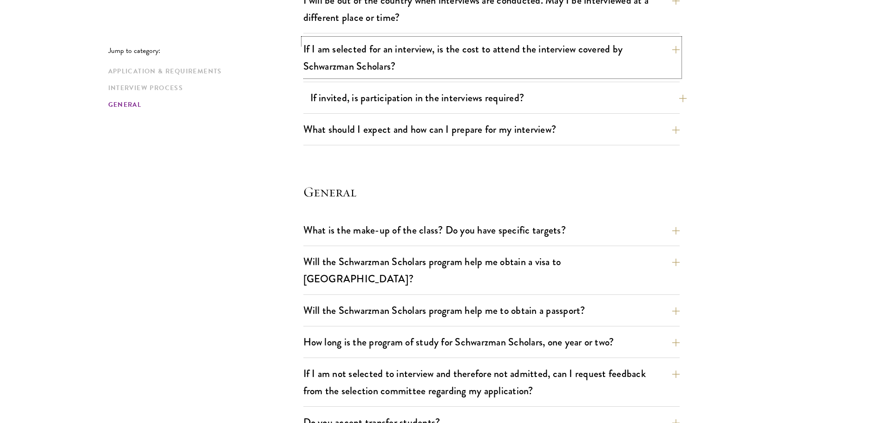 This screenshot has width=885, height=423. Describe the element at coordinates (492, 192) in the screenshot. I see `h4: General` at that location.